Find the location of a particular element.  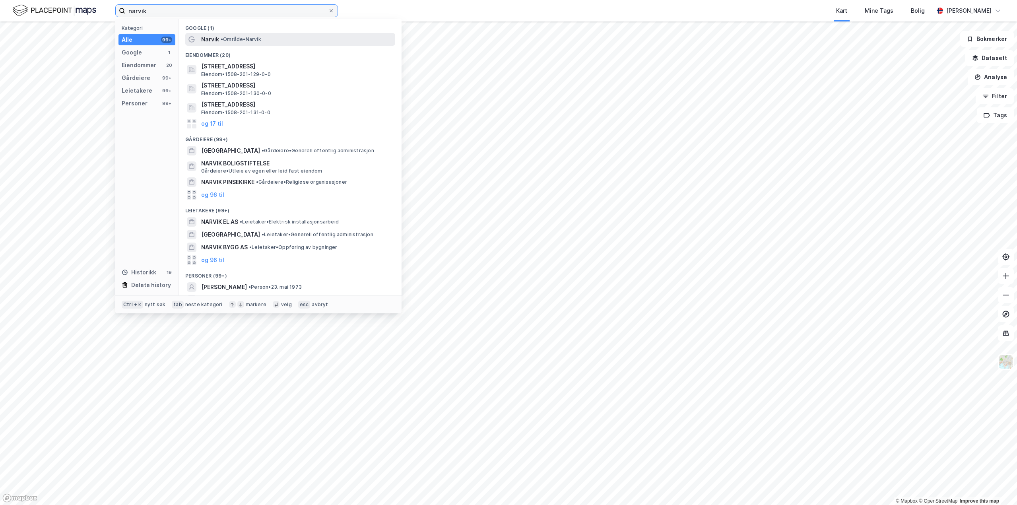

div: Kontrollprogram for chat is located at coordinates (997, 486).